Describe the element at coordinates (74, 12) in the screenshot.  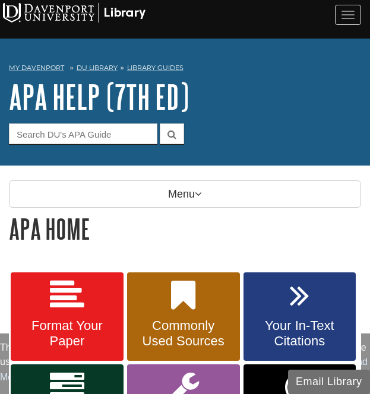
I see `img: Davenport University Logo` at that location.